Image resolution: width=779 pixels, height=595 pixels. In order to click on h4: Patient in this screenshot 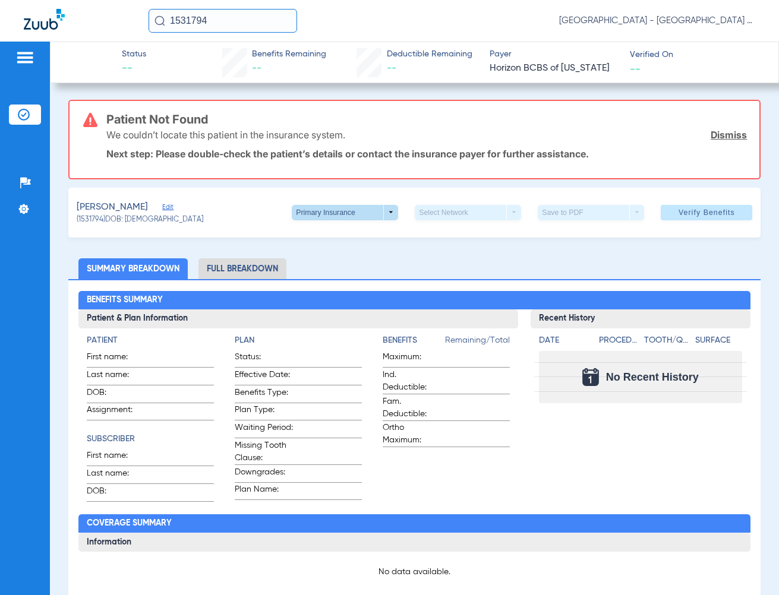, I will do `click(150, 340)`.